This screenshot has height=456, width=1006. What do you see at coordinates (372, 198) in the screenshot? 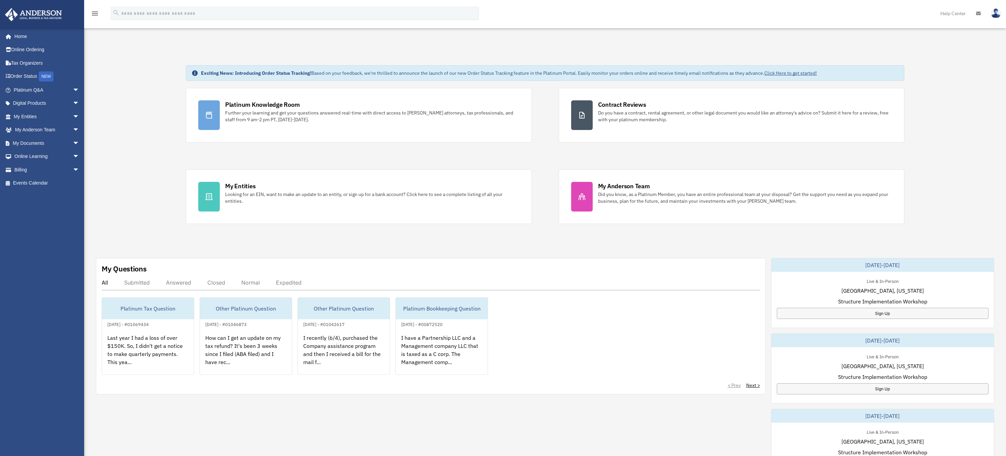
I see `div: Looking for an EIN, want to make an update to an entity, or sign up for a bank account? Click her...` at bounding box center [372, 198].